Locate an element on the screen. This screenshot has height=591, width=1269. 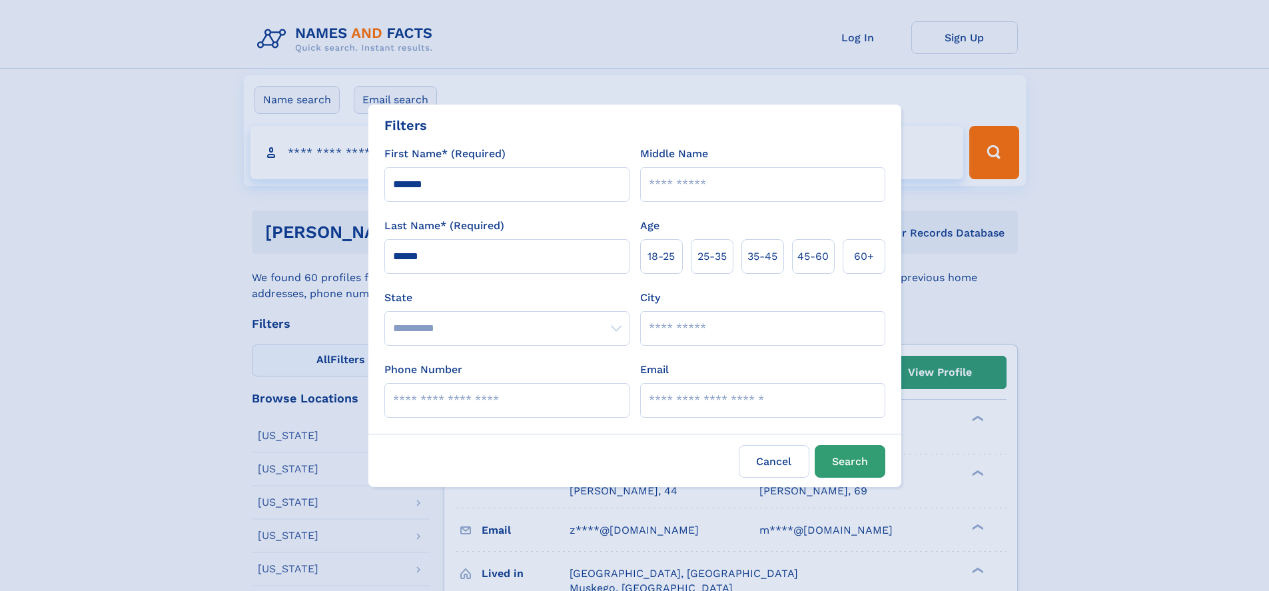
div: Filters is located at coordinates (406, 125).